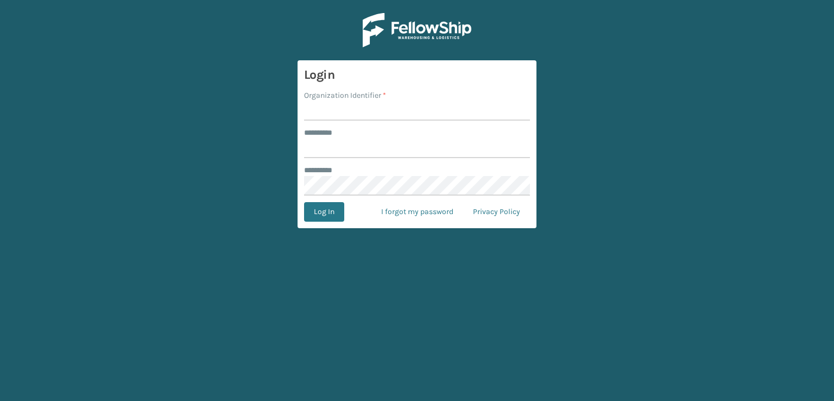 This screenshot has width=834, height=401. I want to click on img: Logo, so click(417, 30).